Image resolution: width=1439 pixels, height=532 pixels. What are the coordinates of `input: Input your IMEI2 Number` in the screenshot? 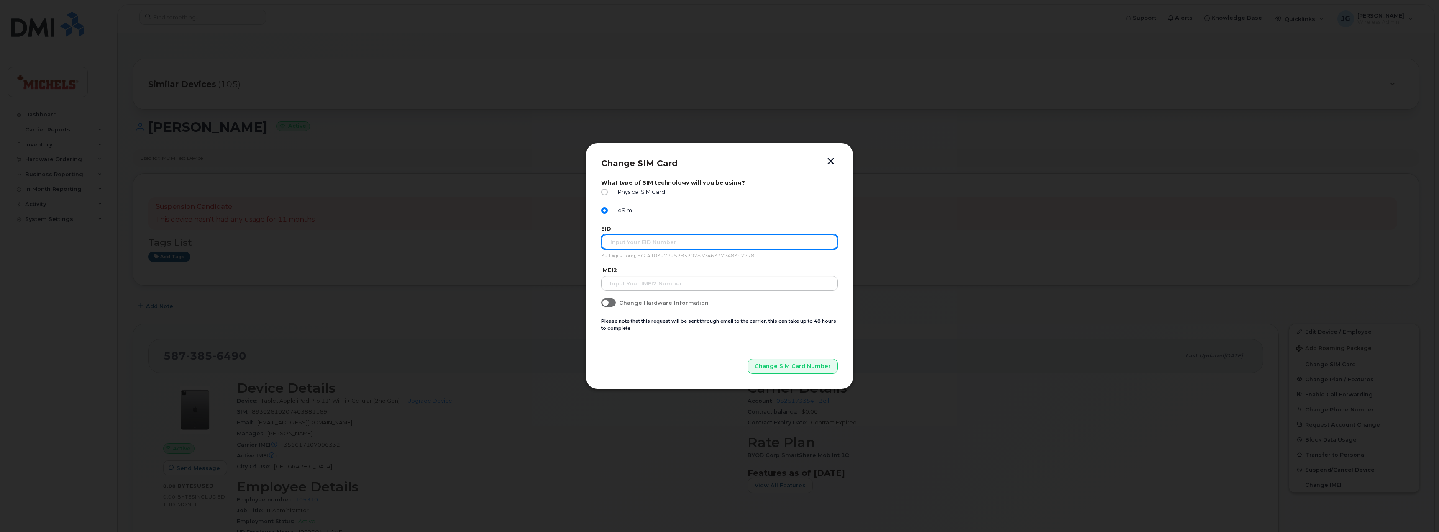 It's located at (719, 283).